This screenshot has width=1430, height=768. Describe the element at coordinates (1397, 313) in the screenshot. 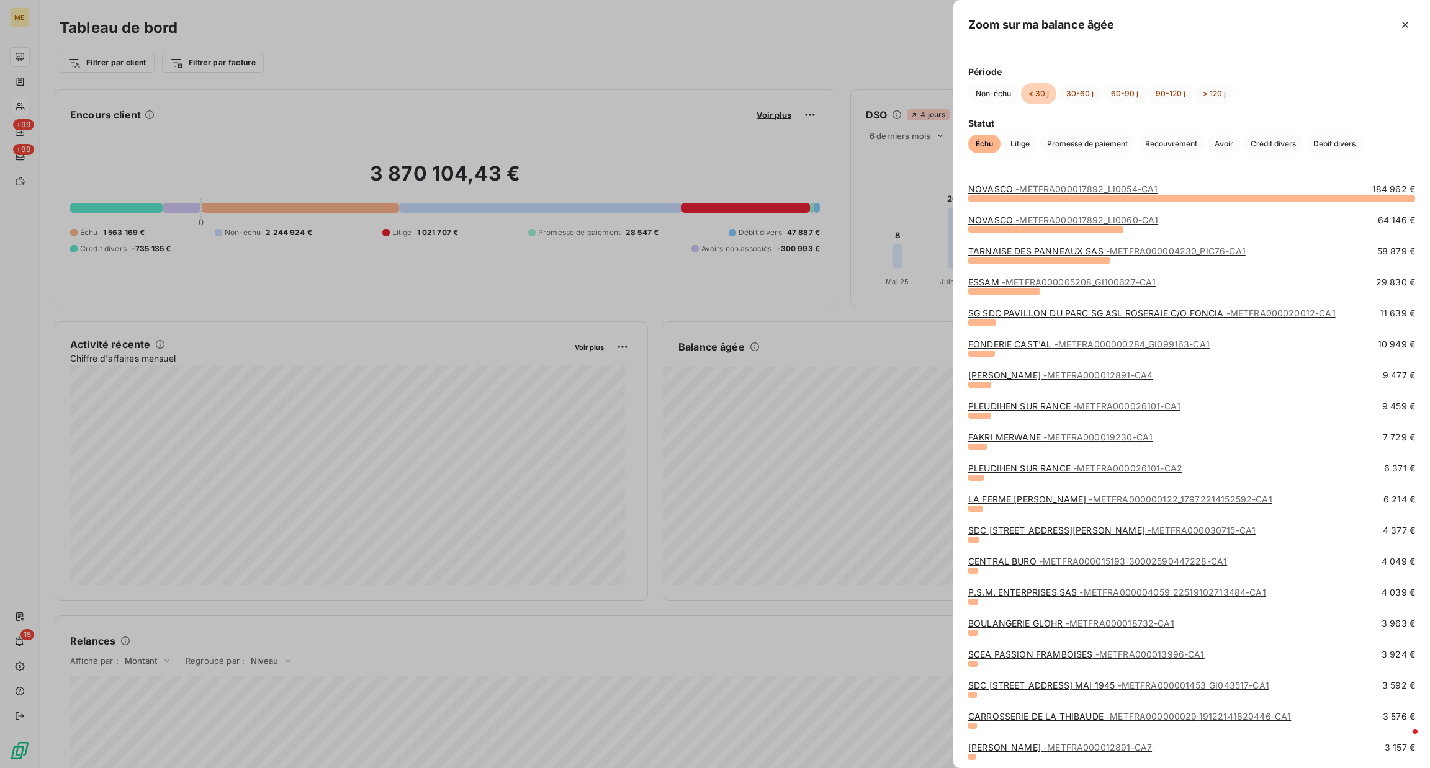

I see `span: 11 639 €` at that location.